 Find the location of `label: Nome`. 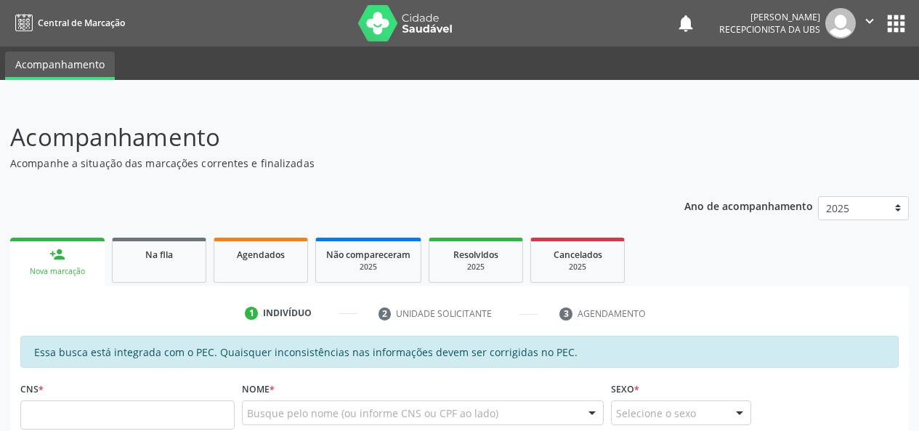

label: Nome is located at coordinates (258, 389).